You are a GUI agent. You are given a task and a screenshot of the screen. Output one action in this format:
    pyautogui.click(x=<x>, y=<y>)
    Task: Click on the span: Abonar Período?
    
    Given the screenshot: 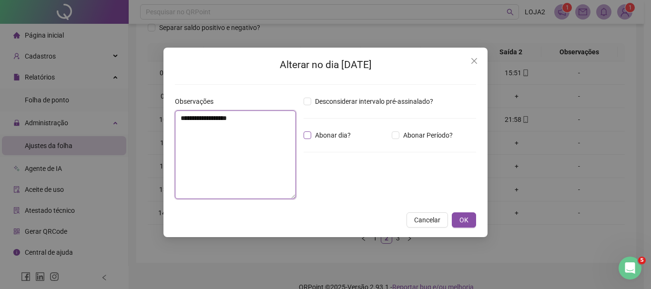 What is the action you would take?
    pyautogui.click(x=428, y=135)
    